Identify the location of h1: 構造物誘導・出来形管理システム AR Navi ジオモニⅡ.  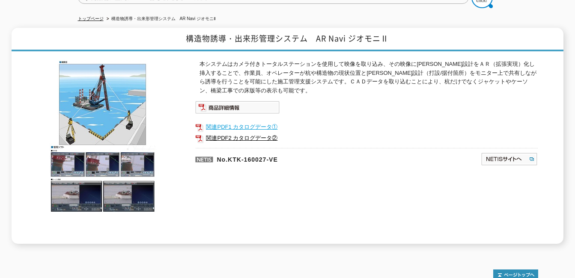
(287, 39).